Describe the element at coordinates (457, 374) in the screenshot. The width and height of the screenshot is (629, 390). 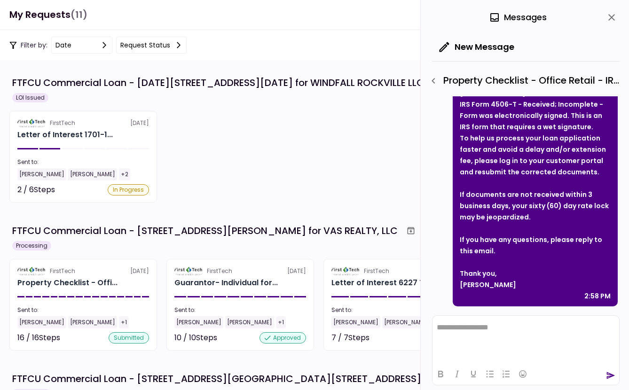
I see `button: Italic` at that location.